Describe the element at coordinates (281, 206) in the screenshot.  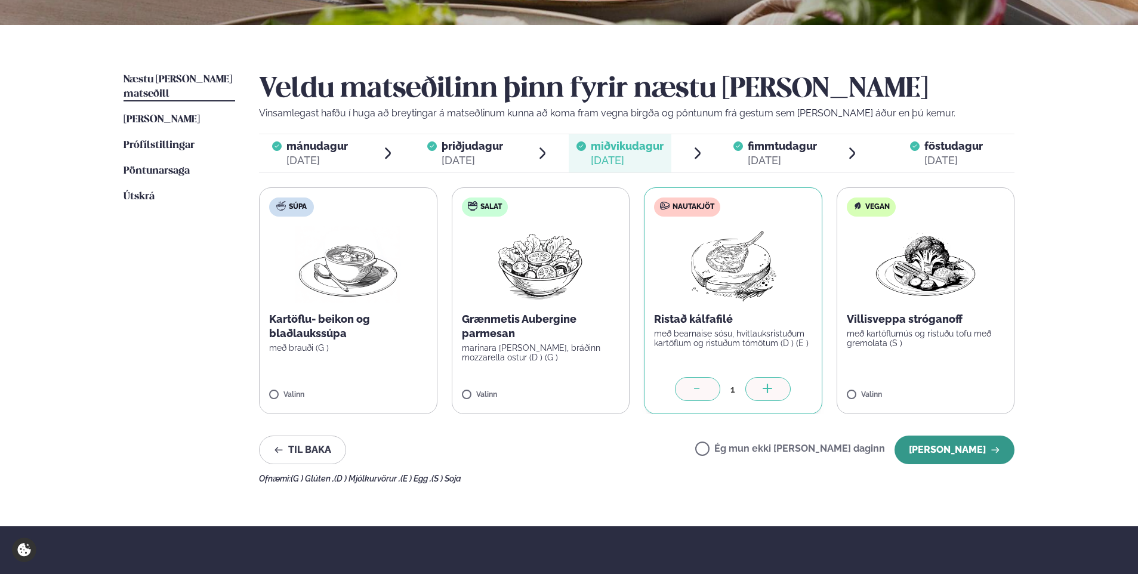
I see `img: soup.svg` at that location.